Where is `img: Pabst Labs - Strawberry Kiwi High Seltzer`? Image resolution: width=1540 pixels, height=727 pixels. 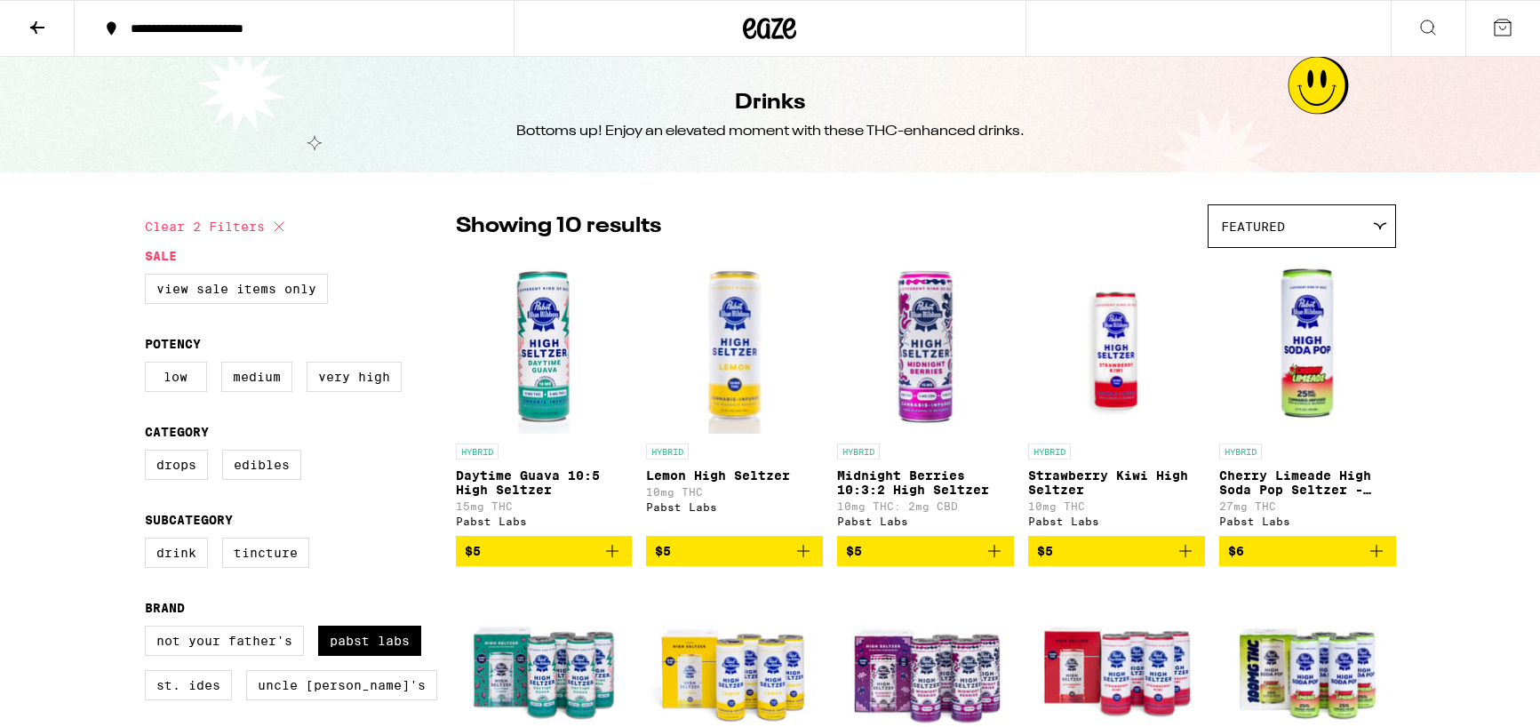 img: Pabst Labs - Strawberry Kiwi High Seltzer is located at coordinates (1116, 346).